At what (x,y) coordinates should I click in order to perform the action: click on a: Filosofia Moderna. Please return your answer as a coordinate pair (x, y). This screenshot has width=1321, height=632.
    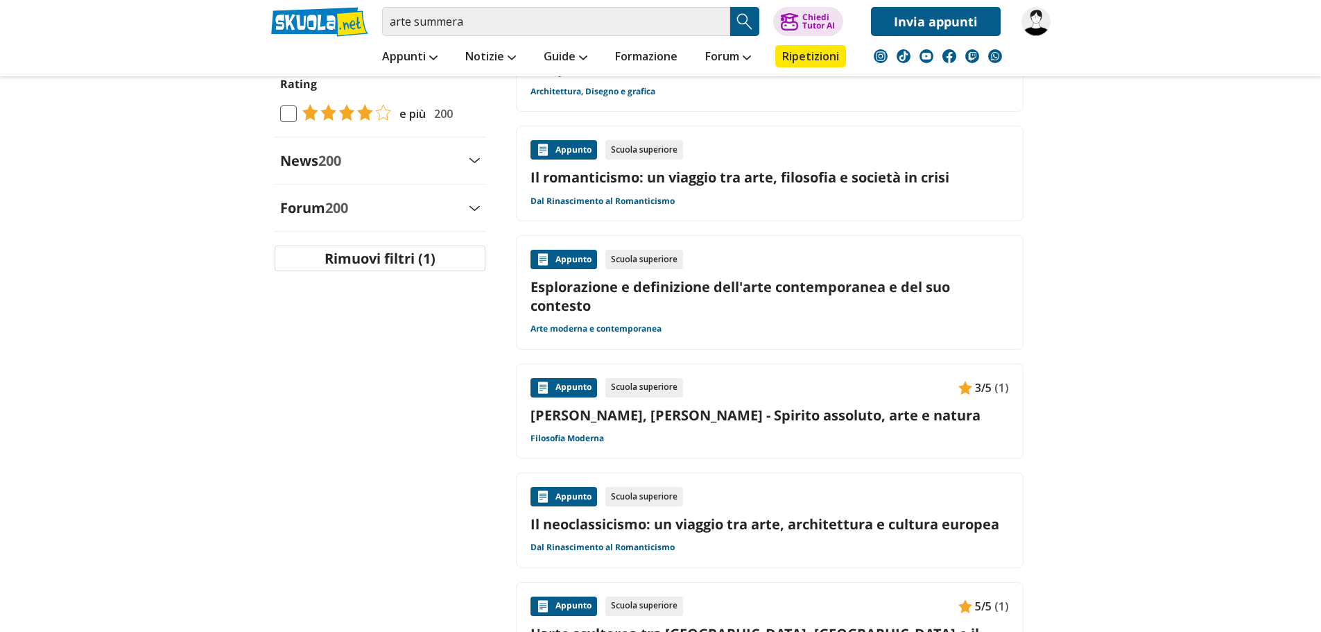
    Looking at the image, I should click on (567, 438).